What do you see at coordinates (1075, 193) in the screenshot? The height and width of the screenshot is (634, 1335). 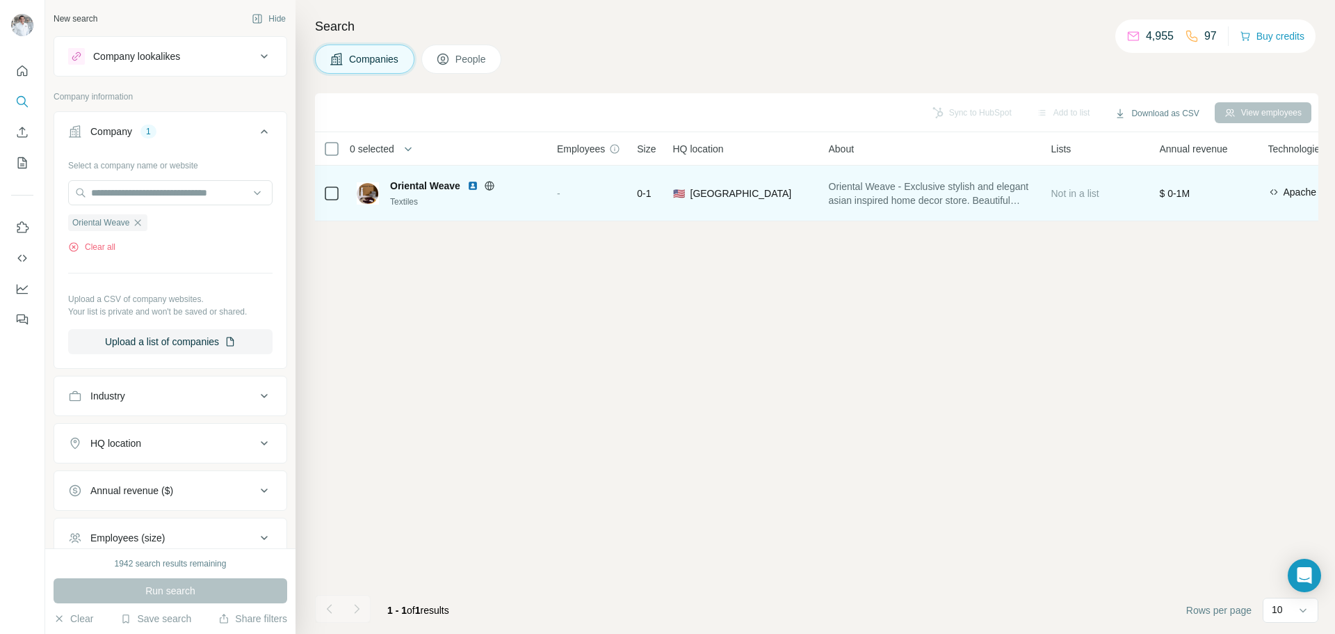 I see `span: Not in a list` at bounding box center [1075, 193].